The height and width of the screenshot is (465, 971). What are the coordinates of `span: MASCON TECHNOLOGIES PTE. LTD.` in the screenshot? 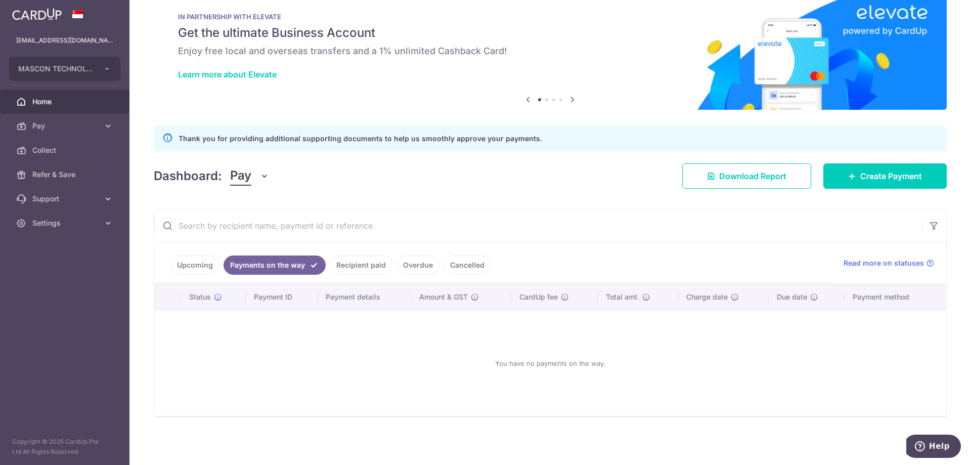 It's located at (56, 69).